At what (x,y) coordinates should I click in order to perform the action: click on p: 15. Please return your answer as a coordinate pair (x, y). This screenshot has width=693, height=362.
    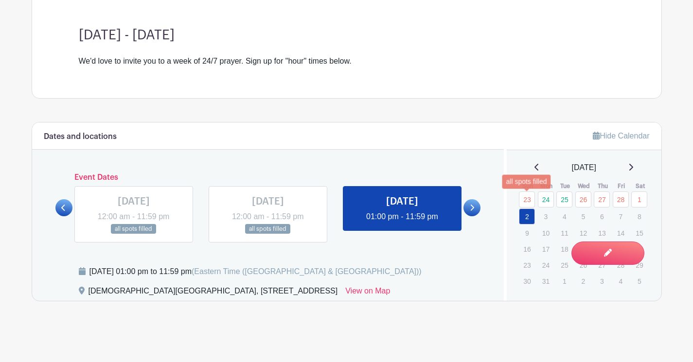
    Looking at the image, I should click on (639, 233).